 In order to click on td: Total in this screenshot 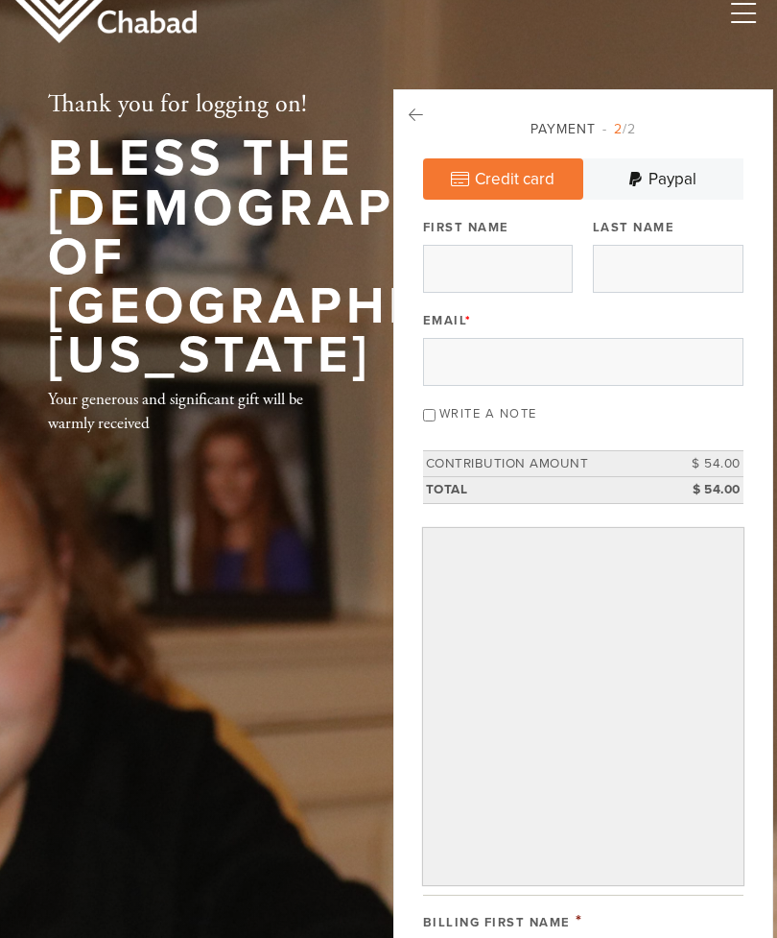, I will do `click(540, 490)`.